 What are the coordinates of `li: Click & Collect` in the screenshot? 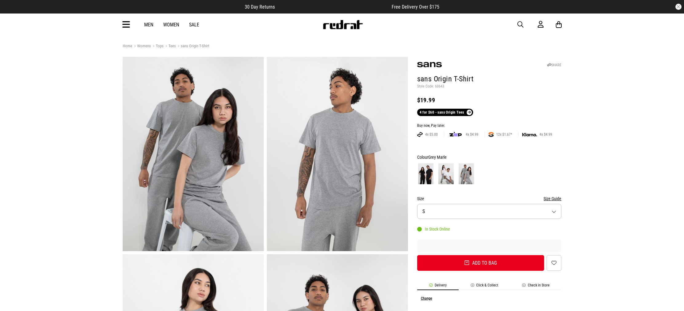 It's located at (484, 287).